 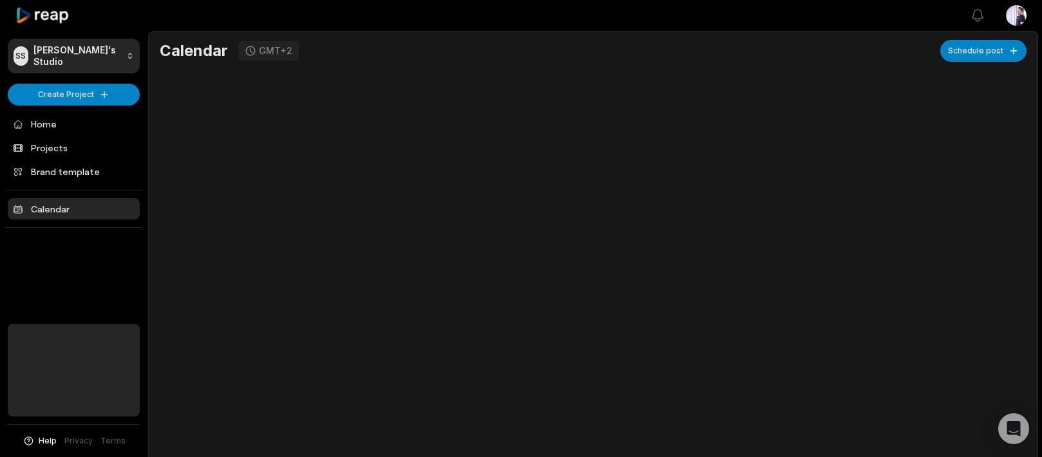 What do you see at coordinates (983, 51) in the screenshot?
I see `button: Schedule post` at bounding box center [983, 51].